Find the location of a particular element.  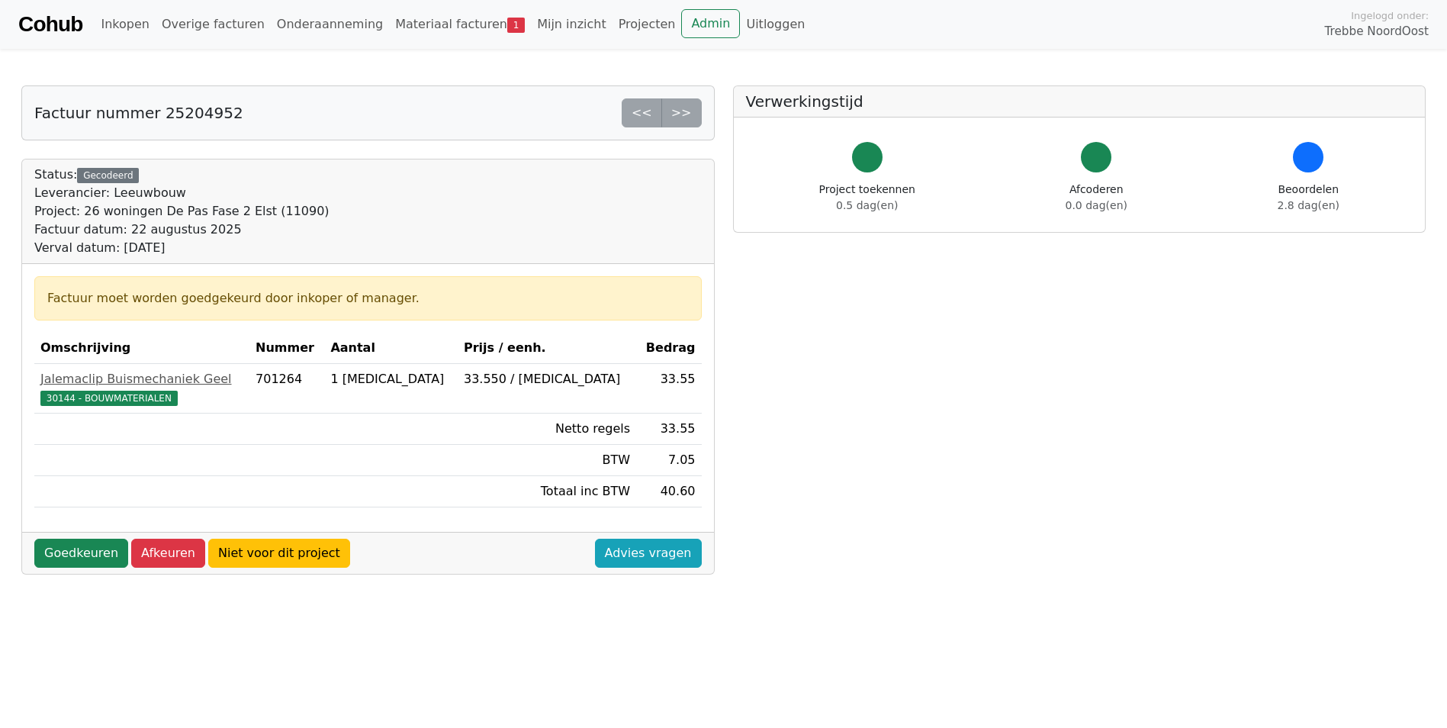

a: Afkeuren is located at coordinates (168, 553).